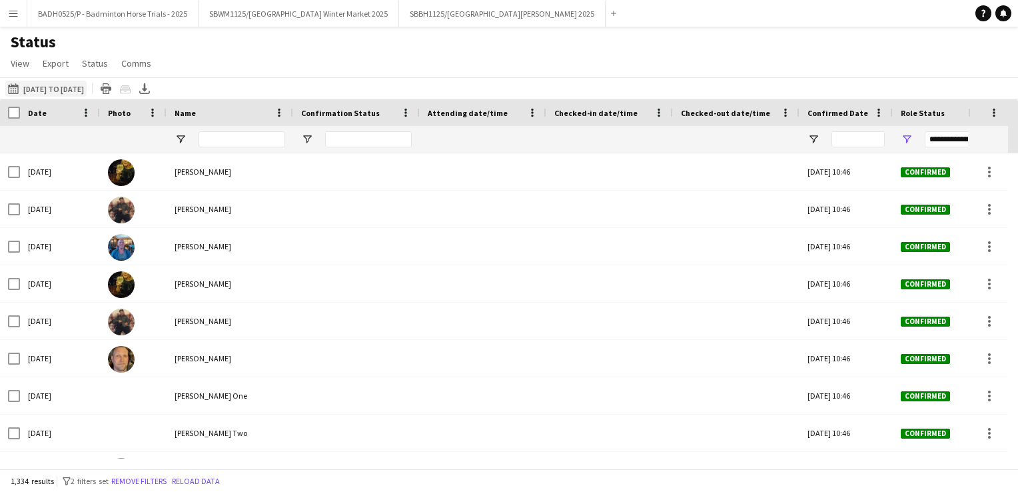 Image resolution: width=1018 pixels, height=492 pixels. I want to click on span: Attending date/time, so click(468, 113).